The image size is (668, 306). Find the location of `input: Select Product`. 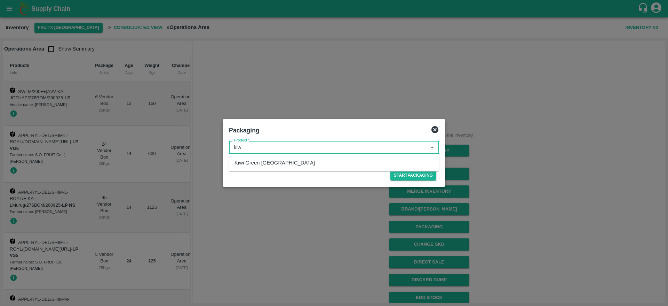

input: Select Product is located at coordinates (328, 147).